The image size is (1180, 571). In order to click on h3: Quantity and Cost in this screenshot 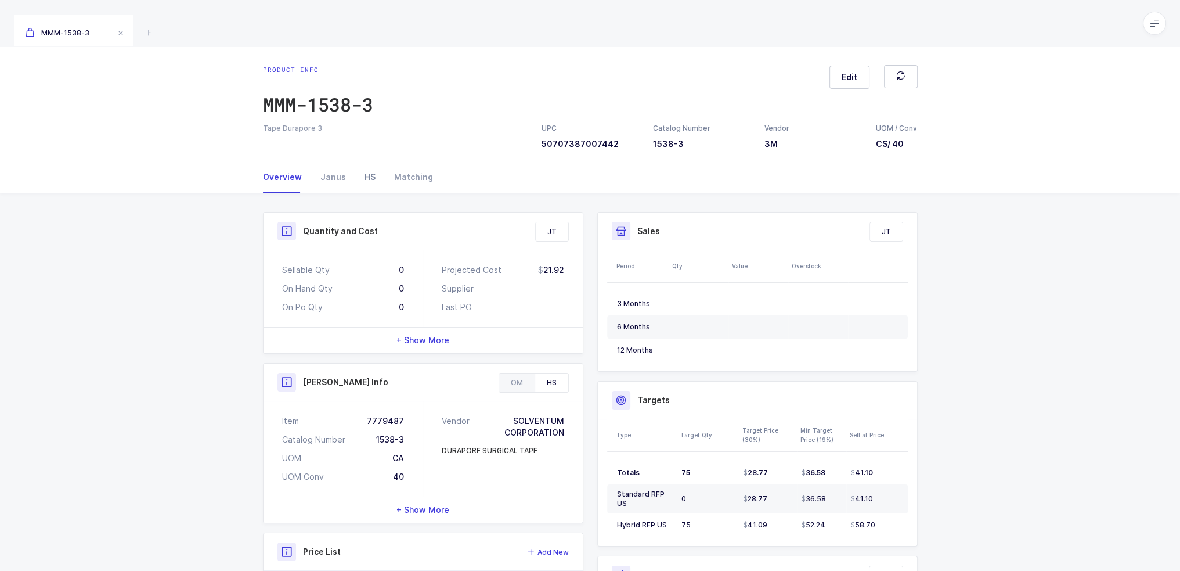, I will do `click(340, 231)`.